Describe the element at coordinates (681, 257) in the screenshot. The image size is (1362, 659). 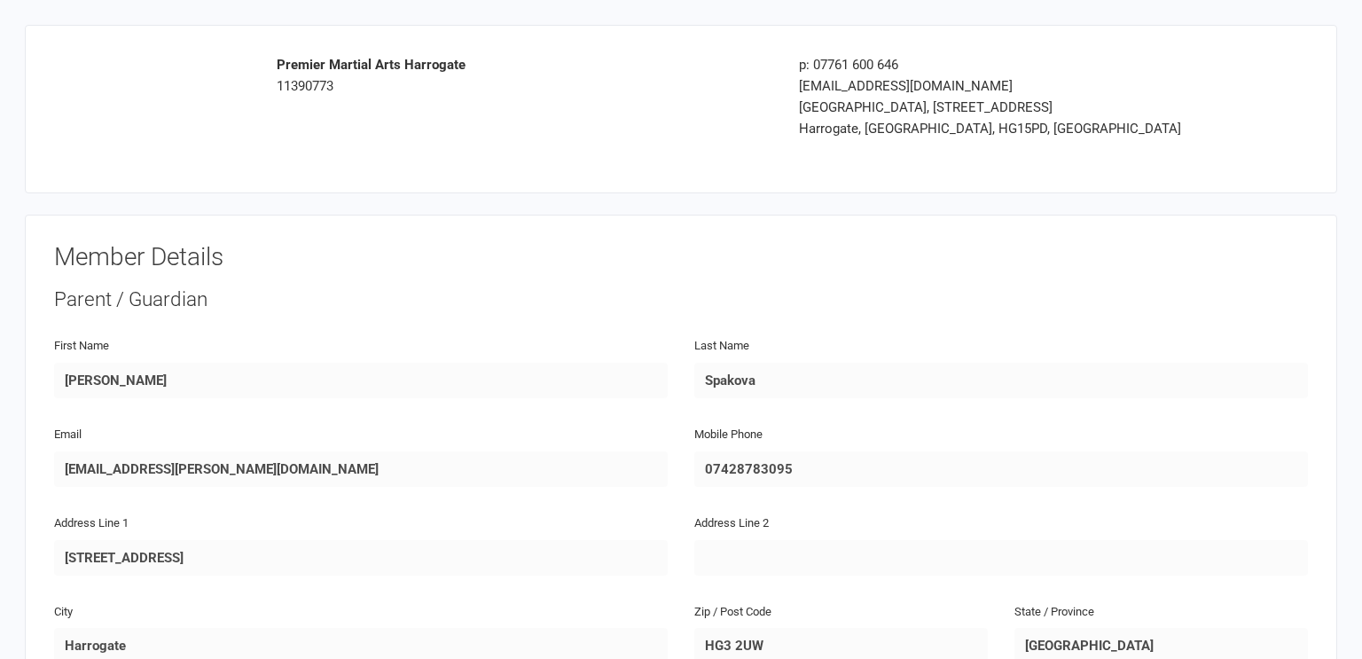
I see `h3: Member Details` at that location.